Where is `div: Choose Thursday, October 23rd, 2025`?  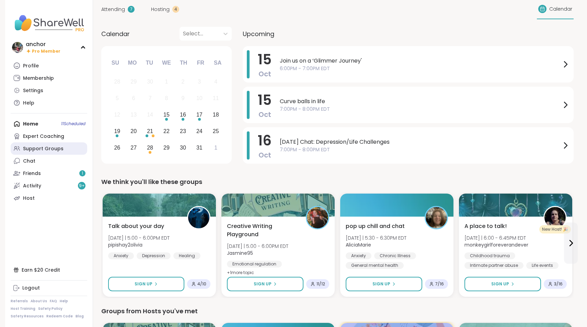
div: Choose Thursday, October 23rd, 2025 is located at coordinates (183, 131).